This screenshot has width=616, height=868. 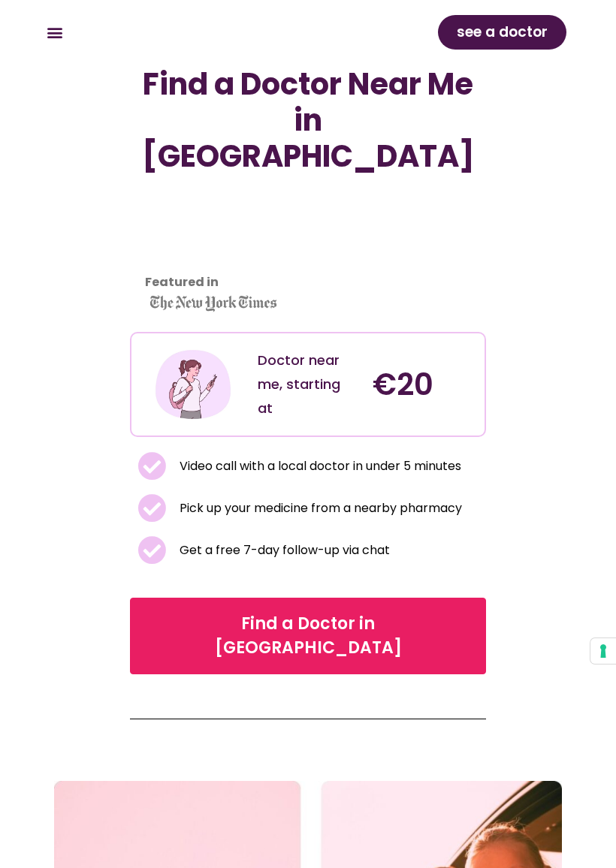 I want to click on div: Menu Toggle, so click(x=54, y=32).